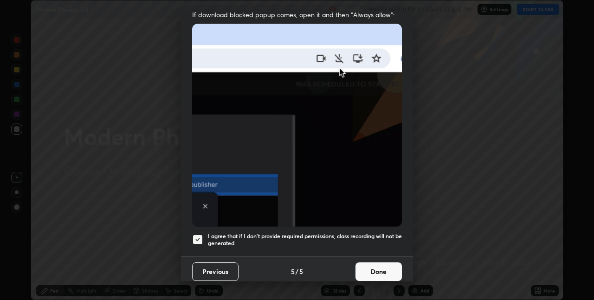 This screenshot has height=300, width=594. I want to click on img: downloads-permission-blocked.gif, so click(297, 125).